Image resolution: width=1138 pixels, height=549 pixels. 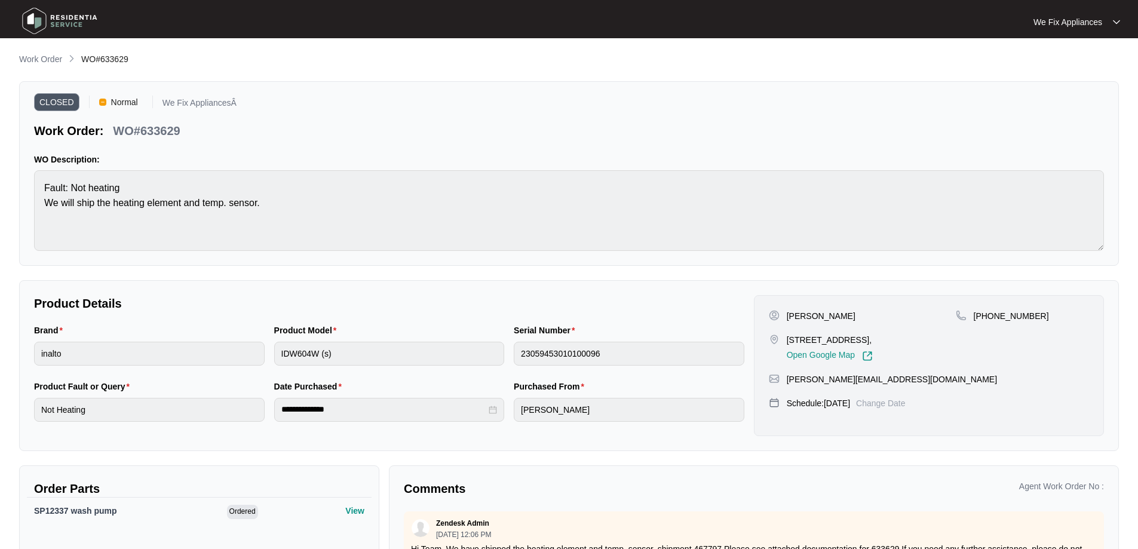 What do you see at coordinates (774, 315) in the screenshot?
I see `img: user-pin` at bounding box center [774, 315].